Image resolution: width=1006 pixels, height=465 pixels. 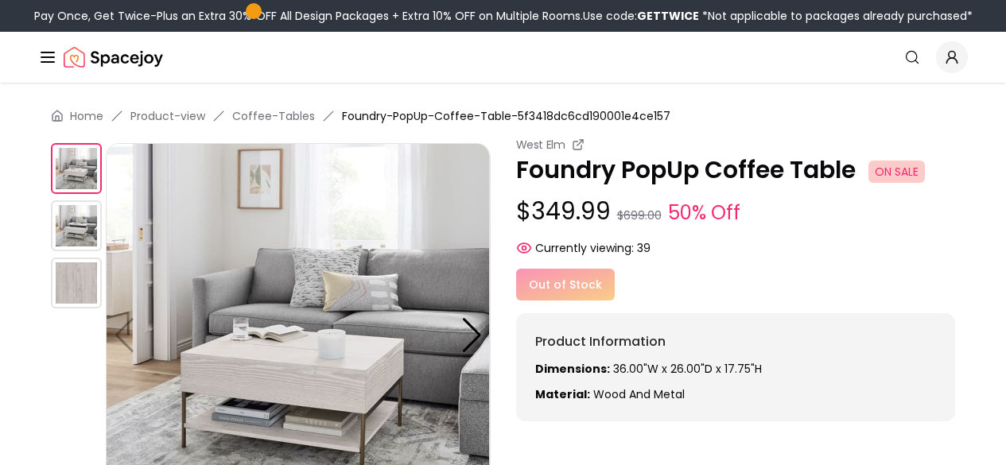 What do you see at coordinates (736, 369) in the screenshot?
I see `p: 36.00"W x 26.00"D x 17.75"H` at bounding box center [736, 369].